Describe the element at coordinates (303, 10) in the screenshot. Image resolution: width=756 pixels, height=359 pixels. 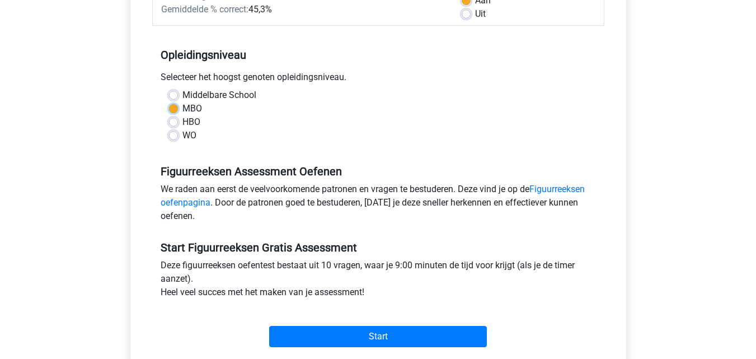
I see `div: 45,3%` at that location.